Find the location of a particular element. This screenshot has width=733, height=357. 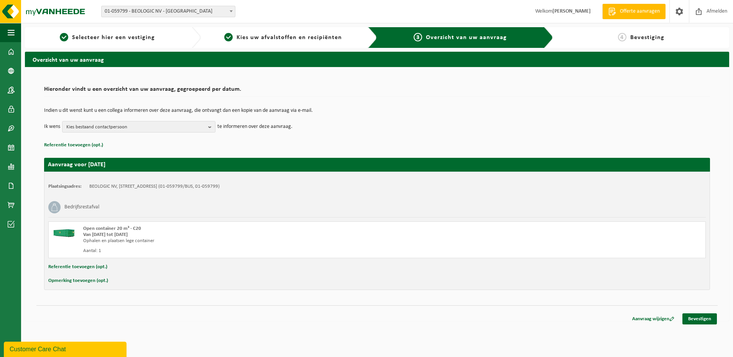

span: 3 is located at coordinates (418, 37).